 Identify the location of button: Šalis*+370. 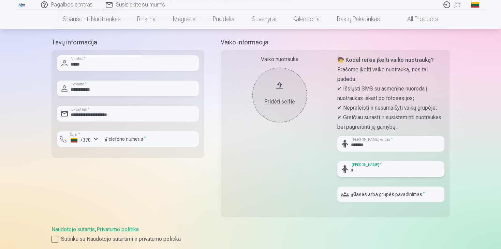
(79, 139).